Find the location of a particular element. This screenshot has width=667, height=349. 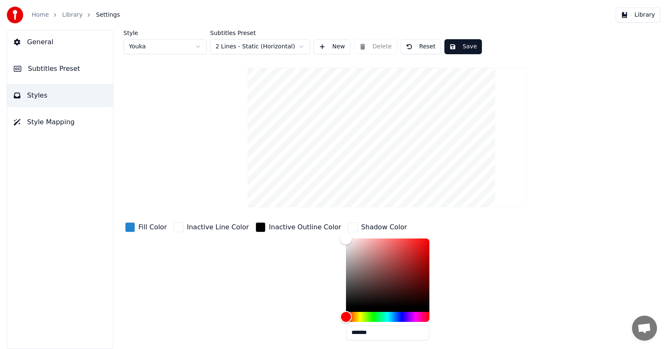

button: Style Mapping is located at coordinates (60, 122).